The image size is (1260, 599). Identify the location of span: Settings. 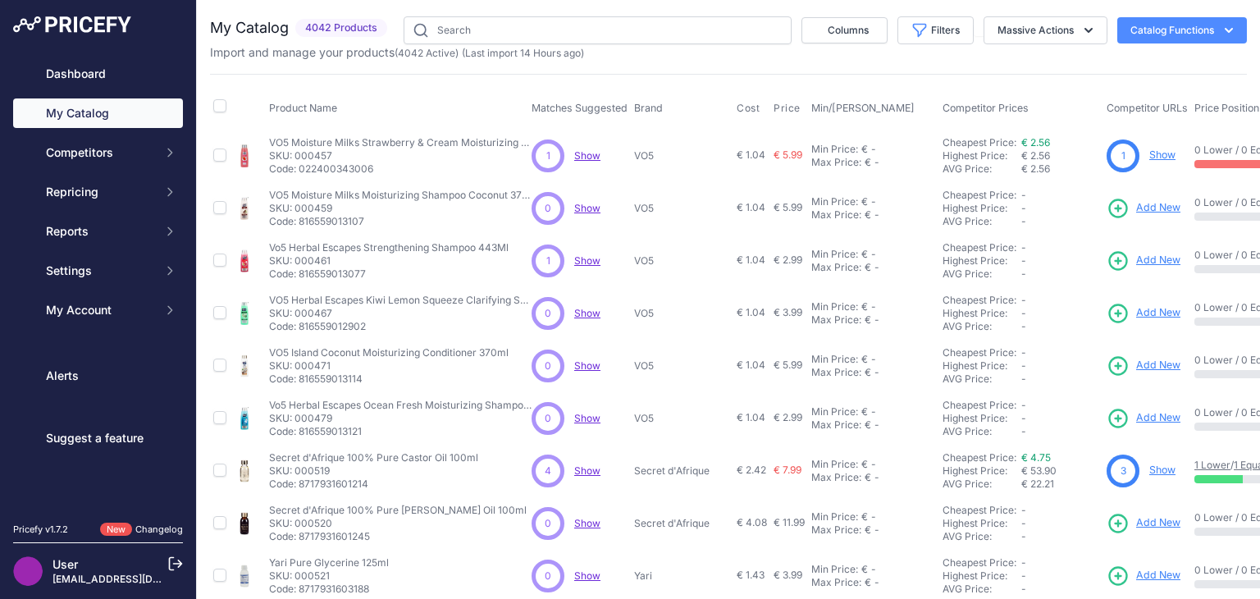
(99, 271).